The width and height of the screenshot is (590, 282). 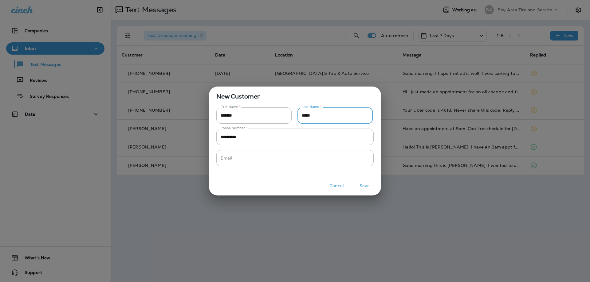 What do you see at coordinates (230, 107) in the screenshot?
I see `label: First Name` at bounding box center [230, 107].